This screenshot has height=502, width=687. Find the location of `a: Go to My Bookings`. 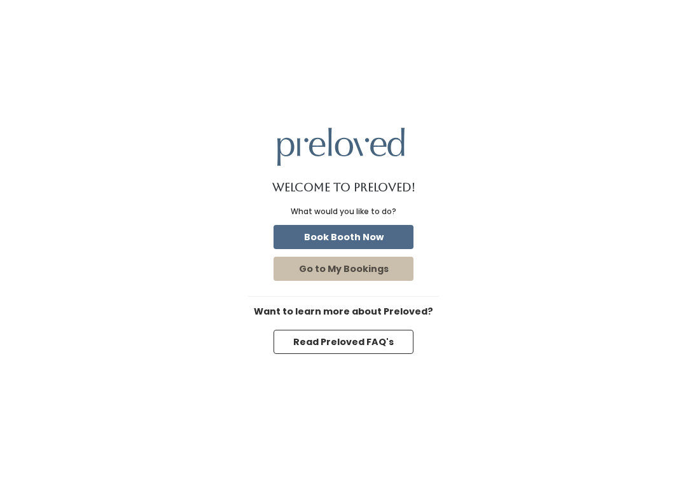

a: Go to My Bookings is located at coordinates (343, 269).